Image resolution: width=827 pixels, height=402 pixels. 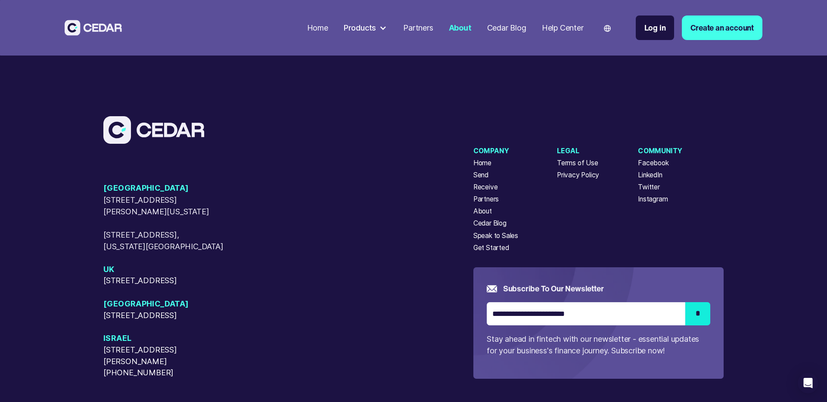 I want to click on div: Log in, so click(x=655, y=28).